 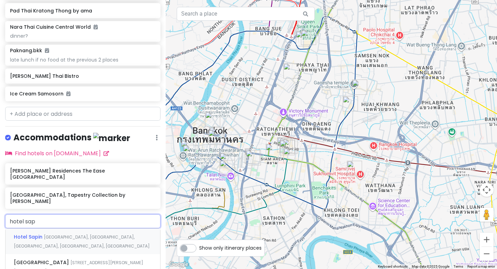 What do you see at coordinates (191, 152) in the screenshot?
I see `div: RONGROS` at bounding box center [191, 152].